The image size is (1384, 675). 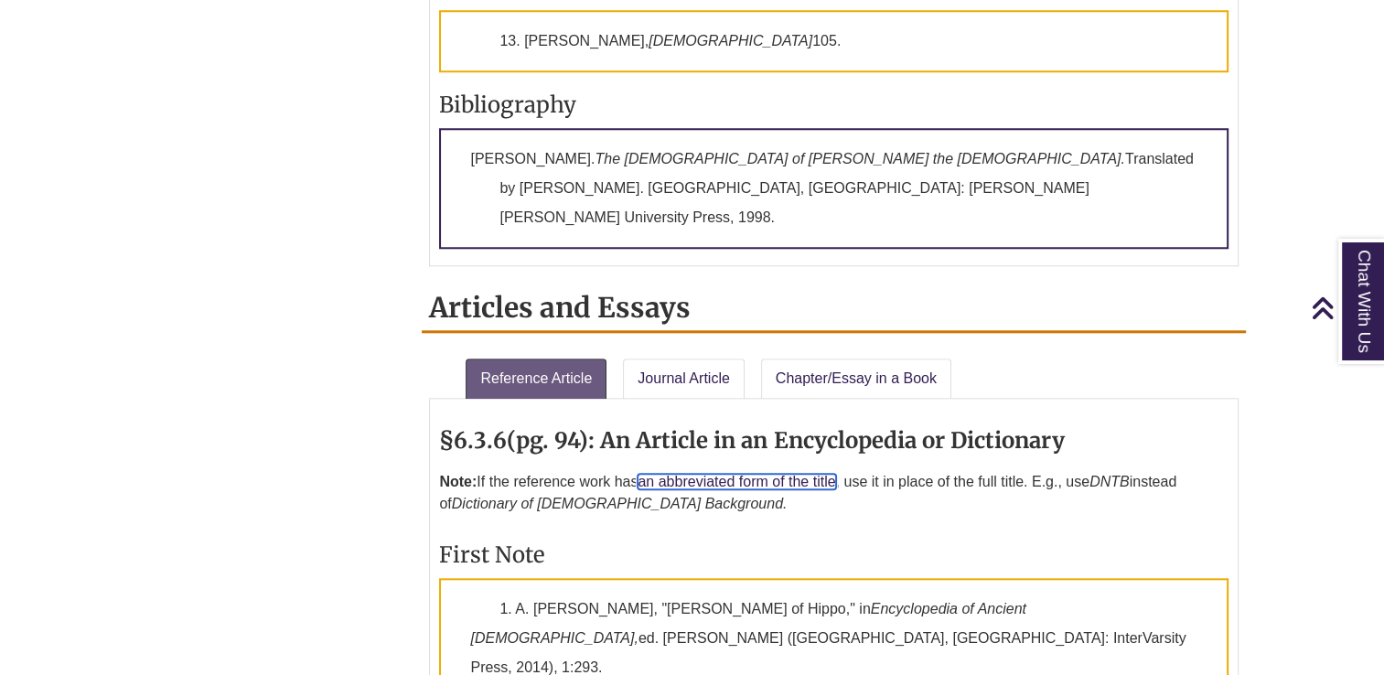 I want to click on a: Journal Article, so click(x=683, y=379).